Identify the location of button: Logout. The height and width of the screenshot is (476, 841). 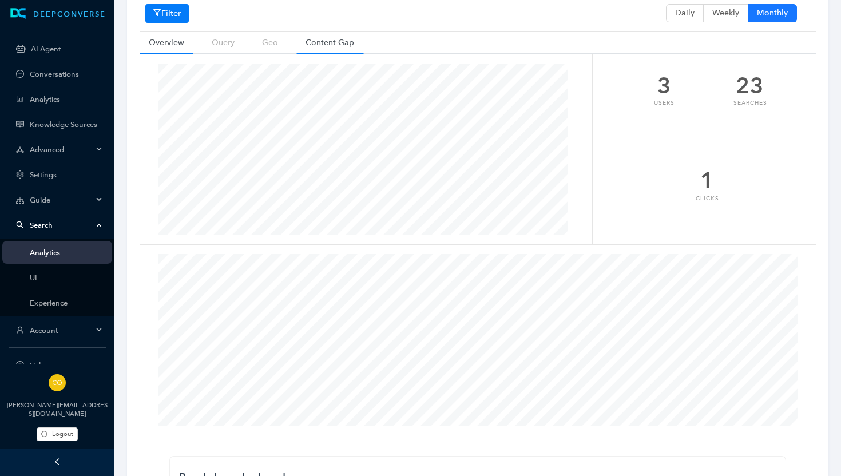
(57, 434).